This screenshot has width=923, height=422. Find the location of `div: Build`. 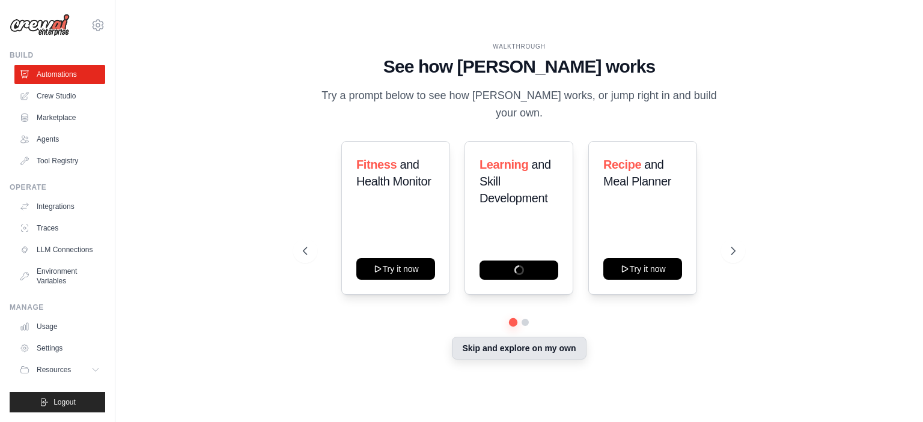

div: Build is located at coordinates (57, 55).